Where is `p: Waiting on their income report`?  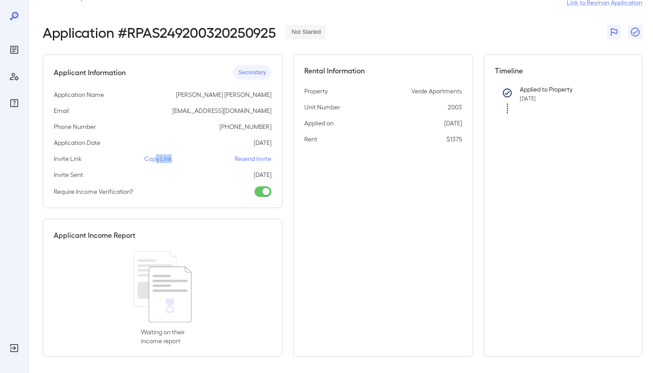 p: Waiting on their income report is located at coordinates (163, 336).